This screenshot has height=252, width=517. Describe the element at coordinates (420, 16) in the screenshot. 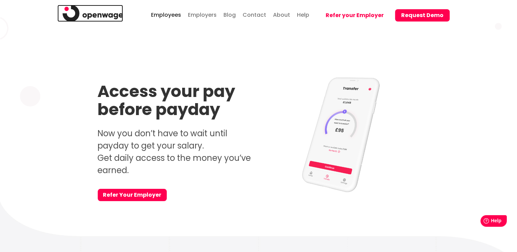

I see `a: Request Demo` at that location.